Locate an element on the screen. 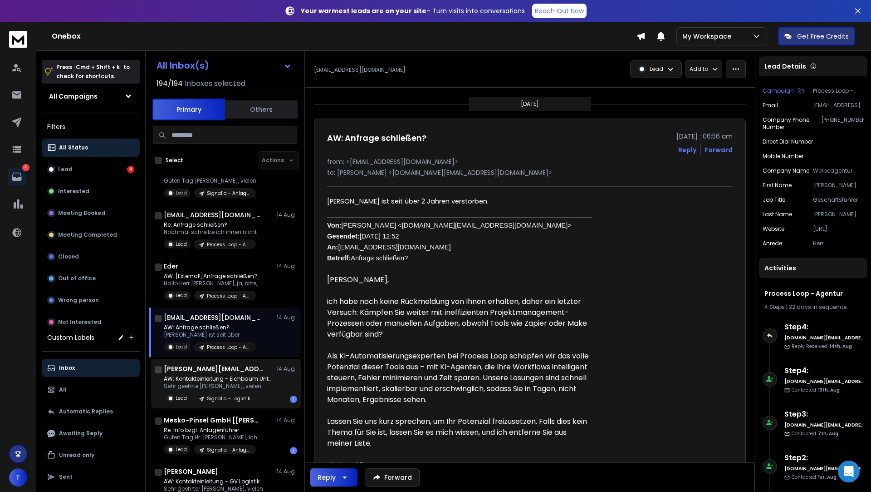 This screenshot has width=871, height=492. span: 4 Steps is located at coordinates (775, 306).